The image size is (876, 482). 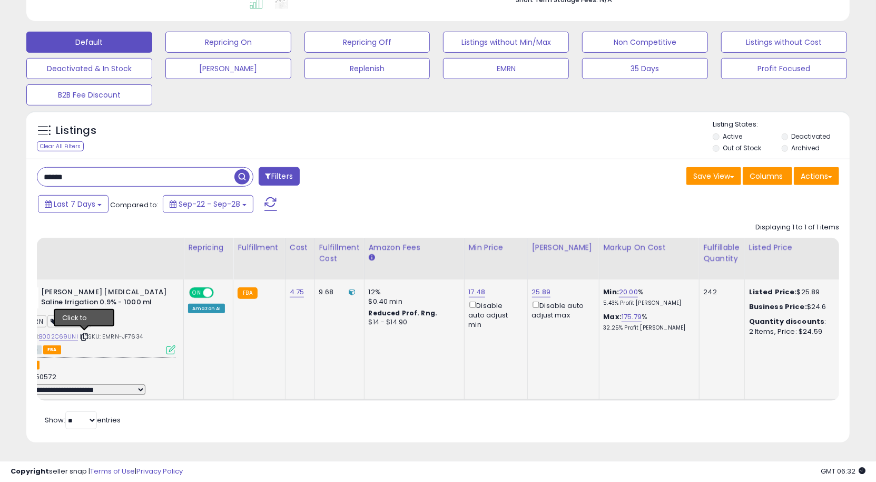 I want to click on button: Save View, so click(x=714, y=176).